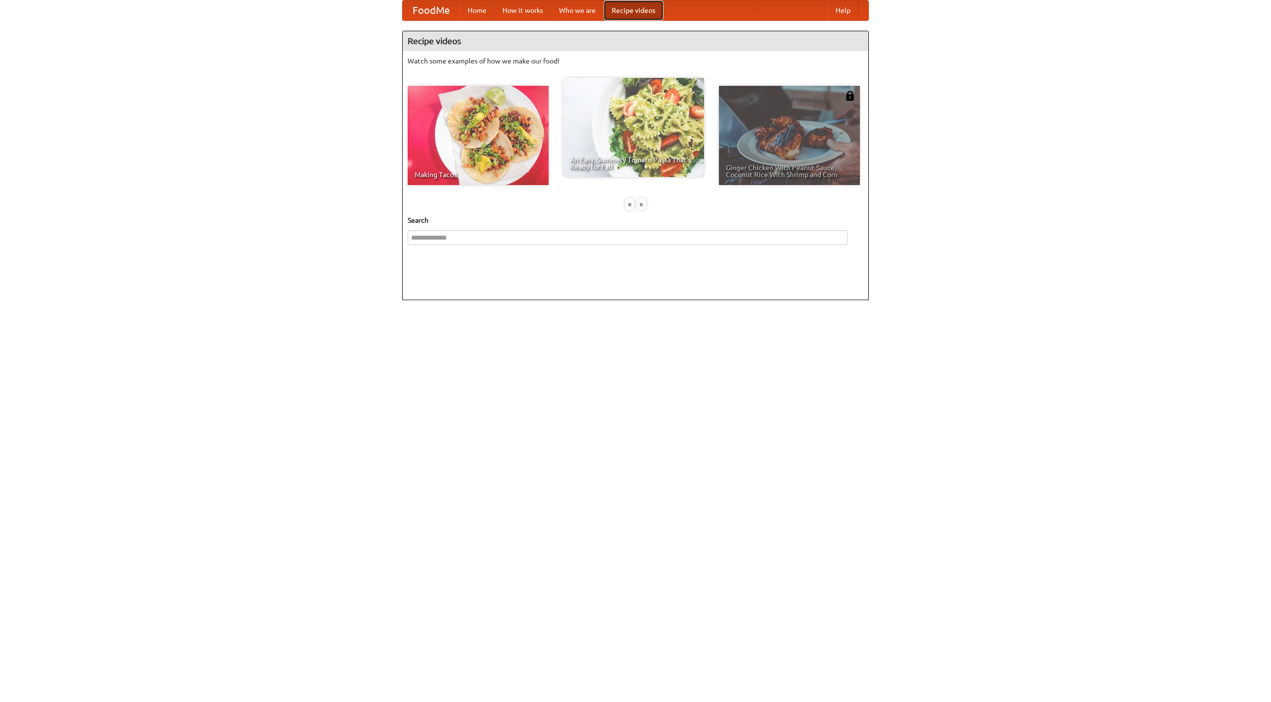  Describe the element at coordinates (635, 61) in the screenshot. I see `p: Watch some examples of how we make our food!` at that location.